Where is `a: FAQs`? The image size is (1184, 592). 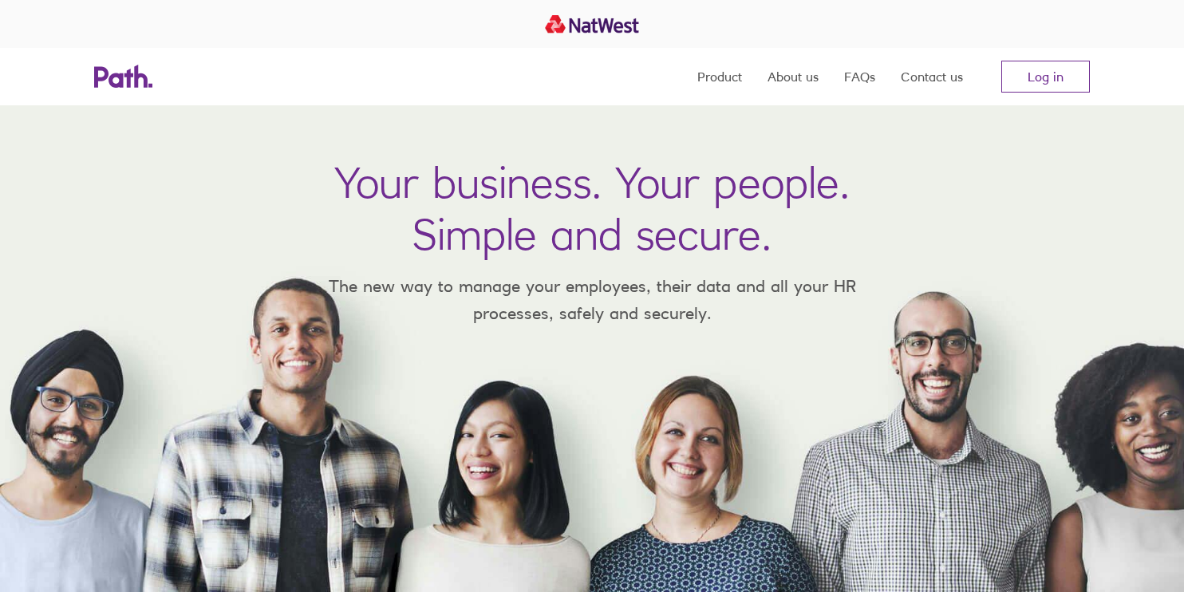
a: FAQs is located at coordinates (859, 77).